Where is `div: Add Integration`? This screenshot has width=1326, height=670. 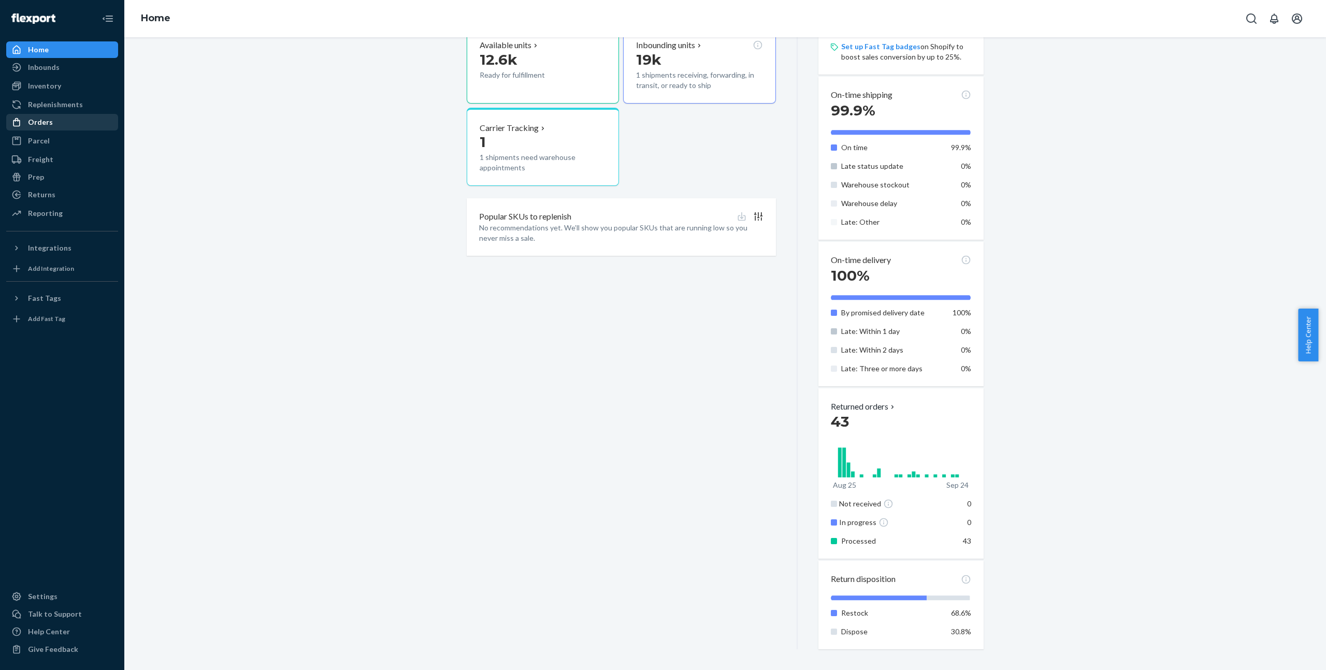 div: Add Integration is located at coordinates (51, 268).